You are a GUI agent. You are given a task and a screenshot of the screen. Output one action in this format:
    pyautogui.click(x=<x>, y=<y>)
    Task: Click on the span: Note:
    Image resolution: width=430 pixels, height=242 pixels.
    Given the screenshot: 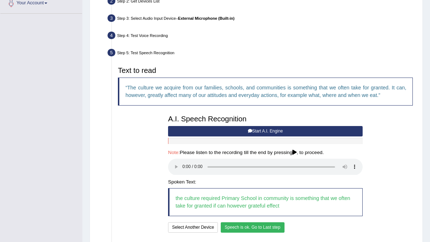 What is the action you would take?
    pyautogui.click(x=174, y=152)
    